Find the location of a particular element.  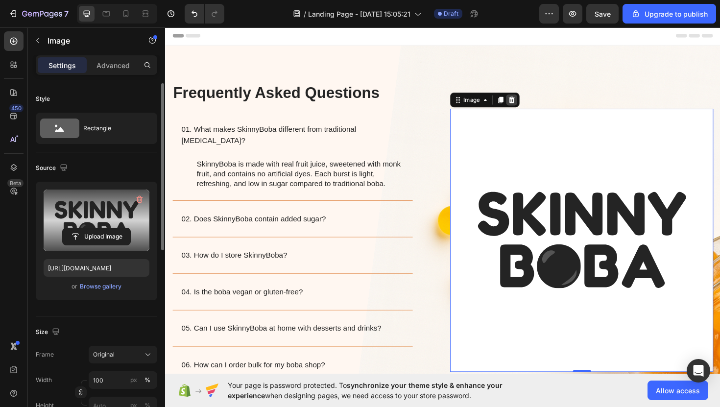

button: Upgrade to publish is located at coordinates (669, 14).